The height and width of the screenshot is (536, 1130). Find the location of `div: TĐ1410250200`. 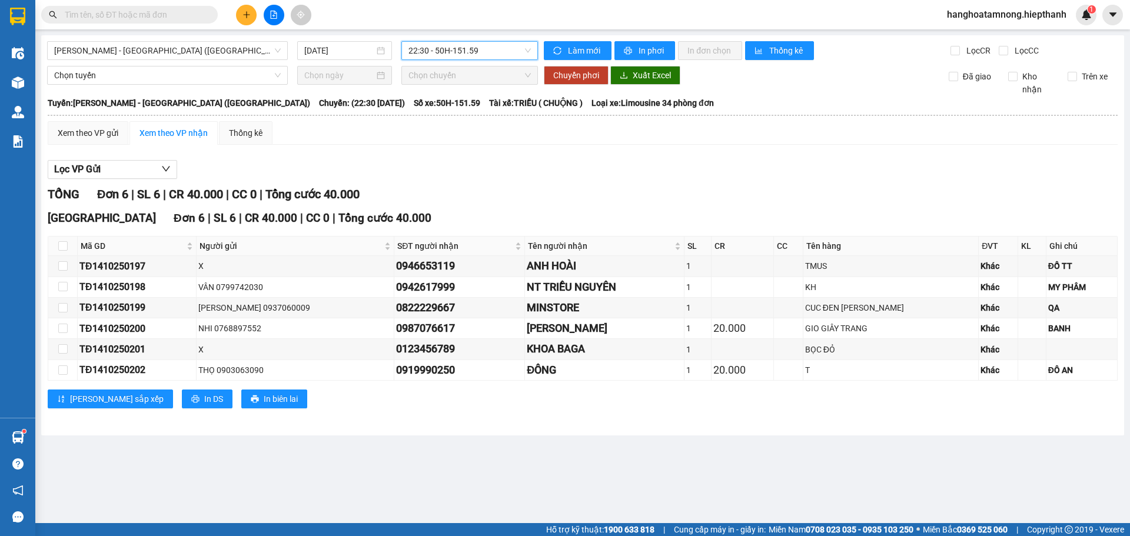

div: TĐ1410250200 is located at coordinates (137, 328).